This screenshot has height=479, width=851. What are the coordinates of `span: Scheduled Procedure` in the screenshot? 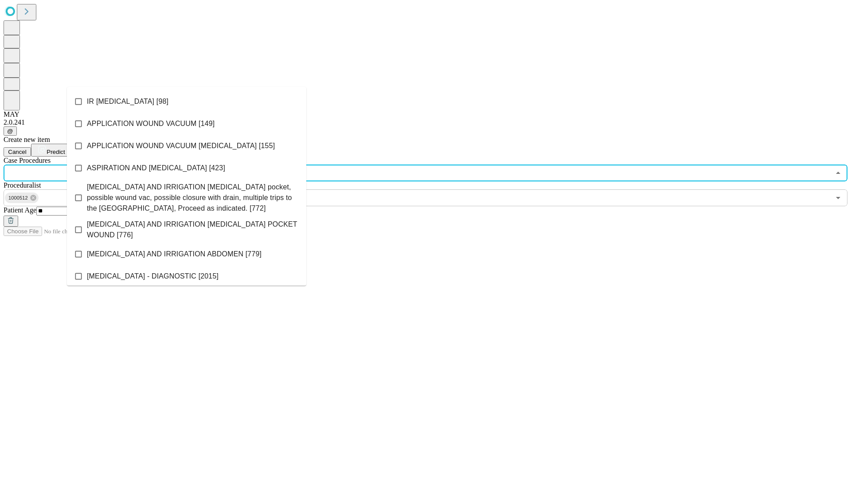 It's located at (27, 160).